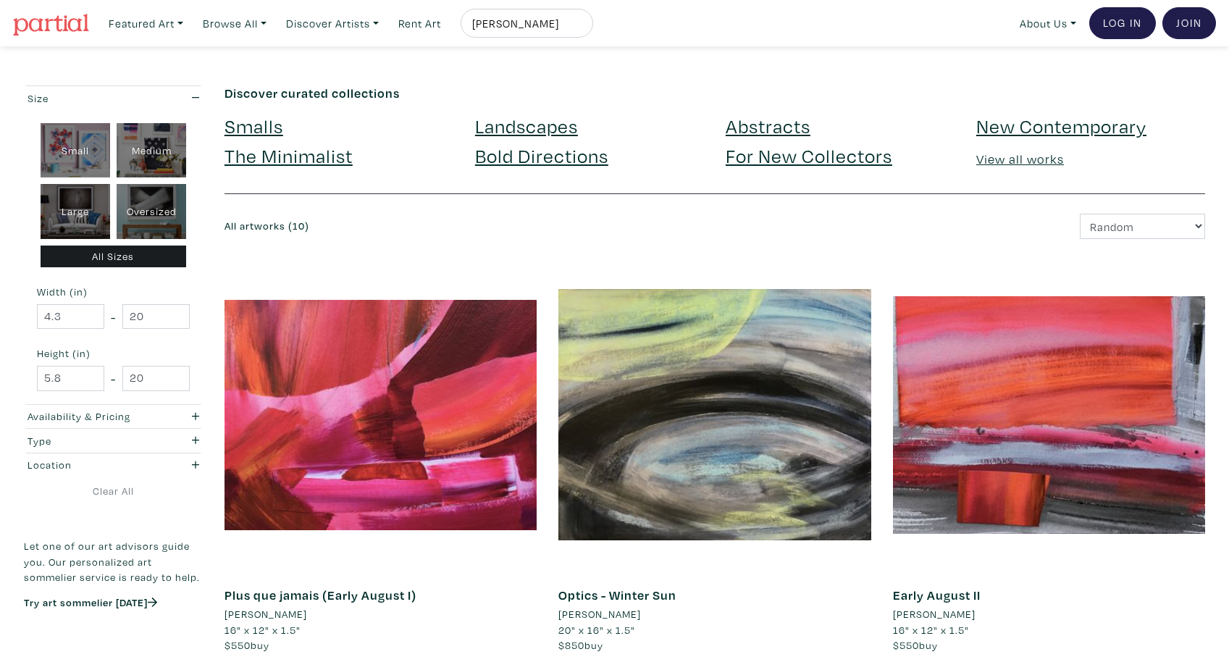 Image resolution: width=1229 pixels, height=670 pixels. What do you see at coordinates (114, 256) in the screenshot?
I see `div: All Sizes` at bounding box center [114, 256].